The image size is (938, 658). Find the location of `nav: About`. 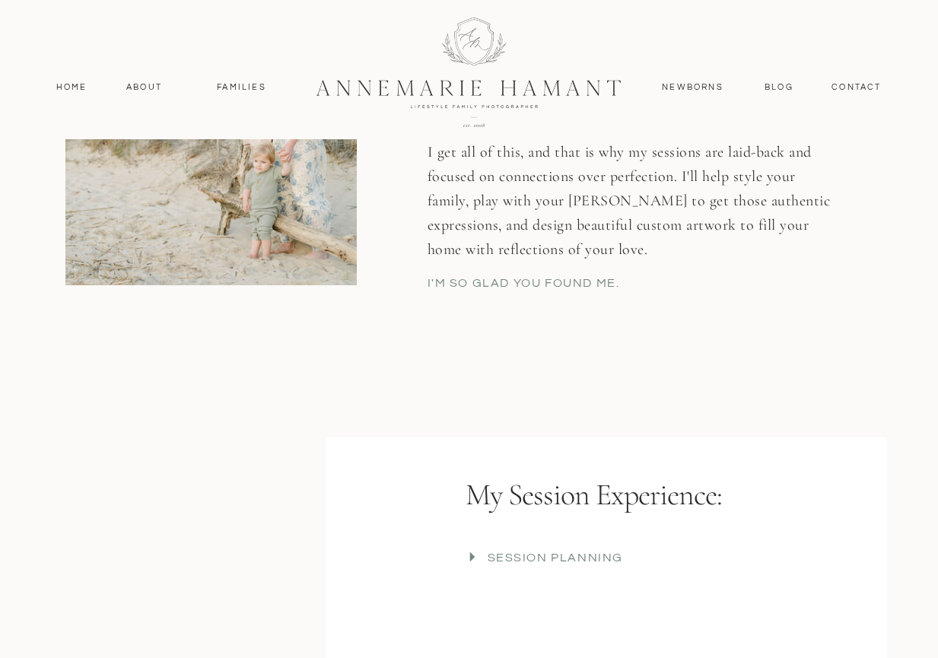

nav: About is located at coordinates (145, 87).